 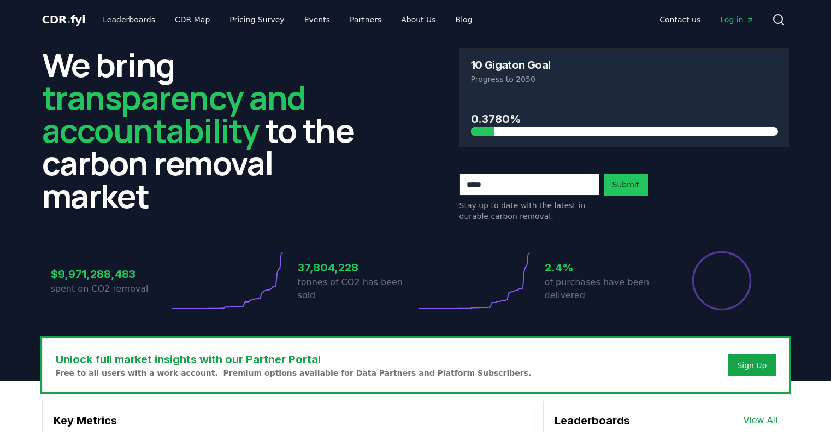 I want to click on div: Sign Up, so click(x=752, y=366).